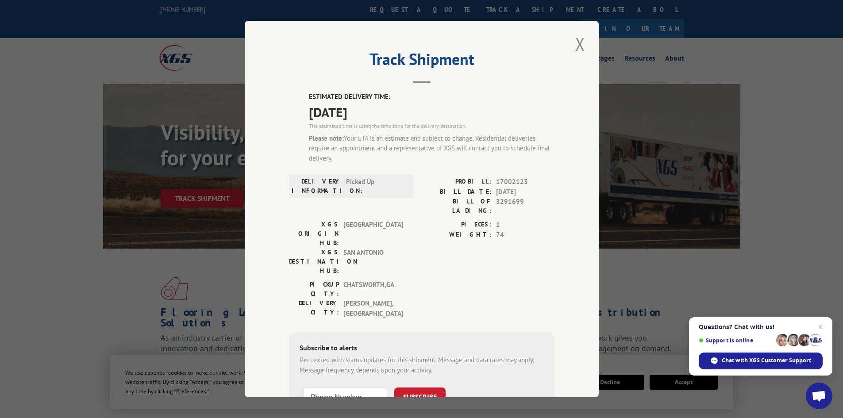 Image resolution: width=843 pixels, height=418 pixels. I want to click on span: 3291699, so click(525, 206).